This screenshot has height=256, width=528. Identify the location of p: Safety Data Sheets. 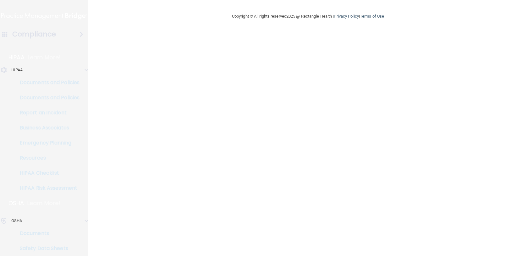
(47, 249).